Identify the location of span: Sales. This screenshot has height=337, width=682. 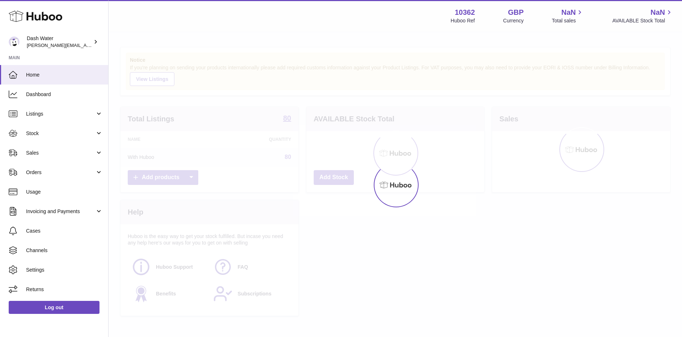
(60, 153).